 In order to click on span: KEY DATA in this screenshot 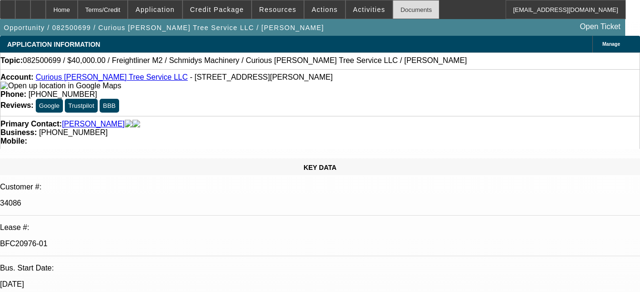, I will do `click(320, 167)`.